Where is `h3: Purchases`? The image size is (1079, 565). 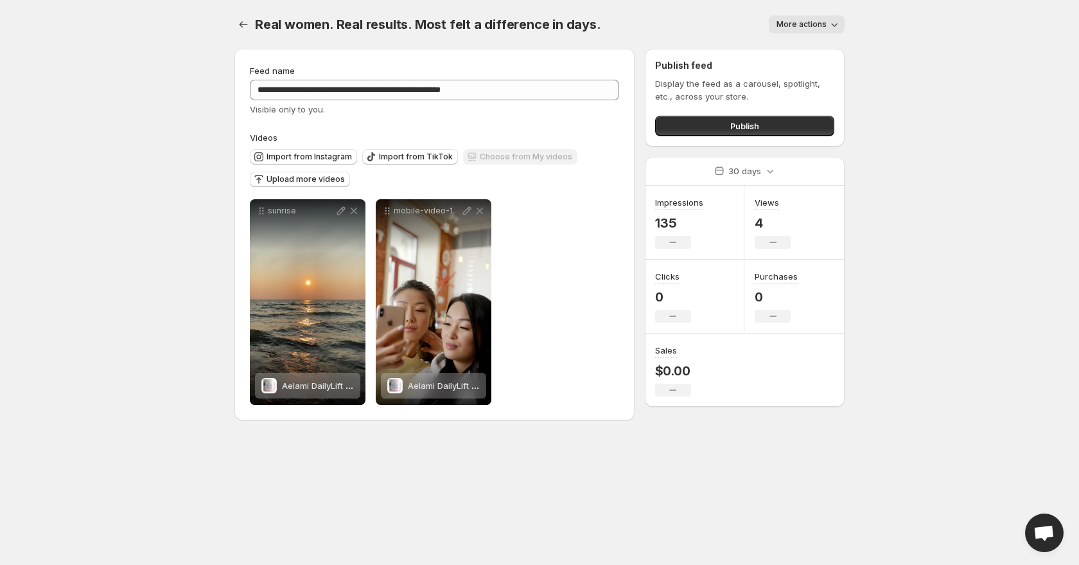 h3: Purchases is located at coordinates (776, 276).